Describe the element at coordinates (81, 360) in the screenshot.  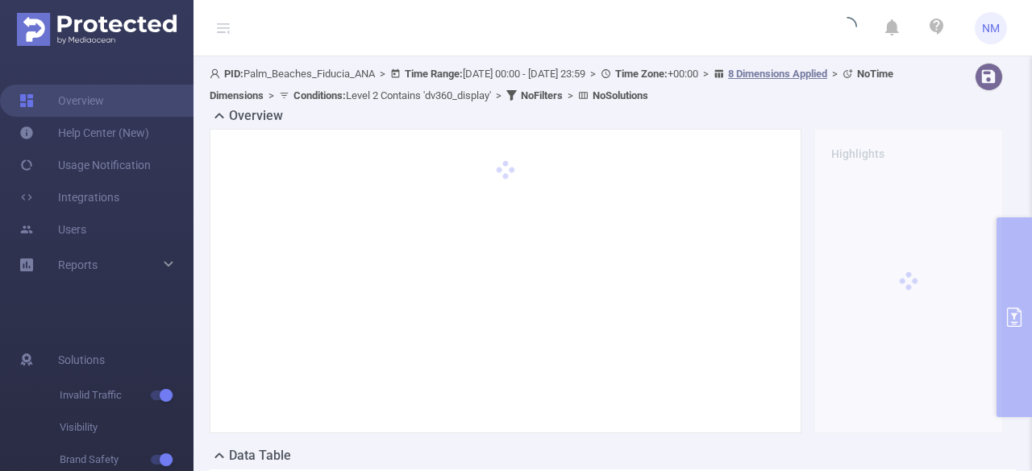
I see `span: Solutions` at that location.